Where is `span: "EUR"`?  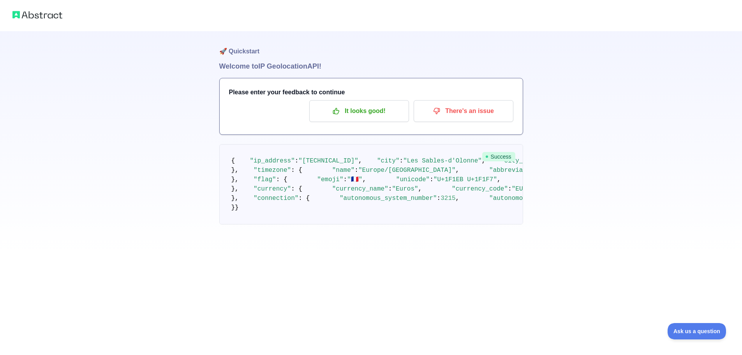
span: "EUR" is located at coordinates (521, 189).